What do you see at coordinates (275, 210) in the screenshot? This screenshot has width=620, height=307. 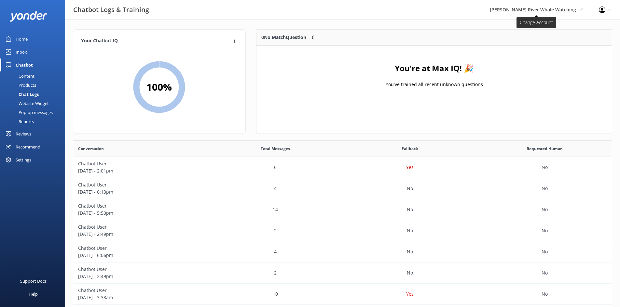 I see `p: 14` at bounding box center [275, 210].